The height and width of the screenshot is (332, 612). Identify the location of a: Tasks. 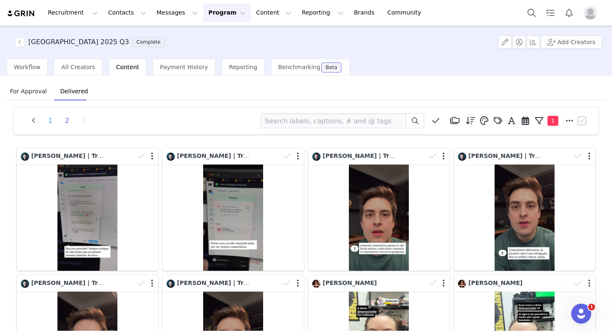
(550, 12).